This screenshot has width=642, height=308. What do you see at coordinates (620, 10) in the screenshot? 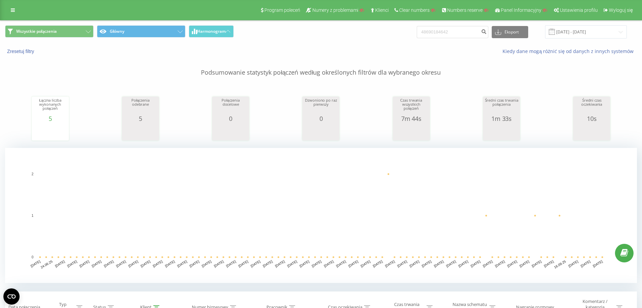
I see `span: Wyloguj się` at bounding box center [620, 10].